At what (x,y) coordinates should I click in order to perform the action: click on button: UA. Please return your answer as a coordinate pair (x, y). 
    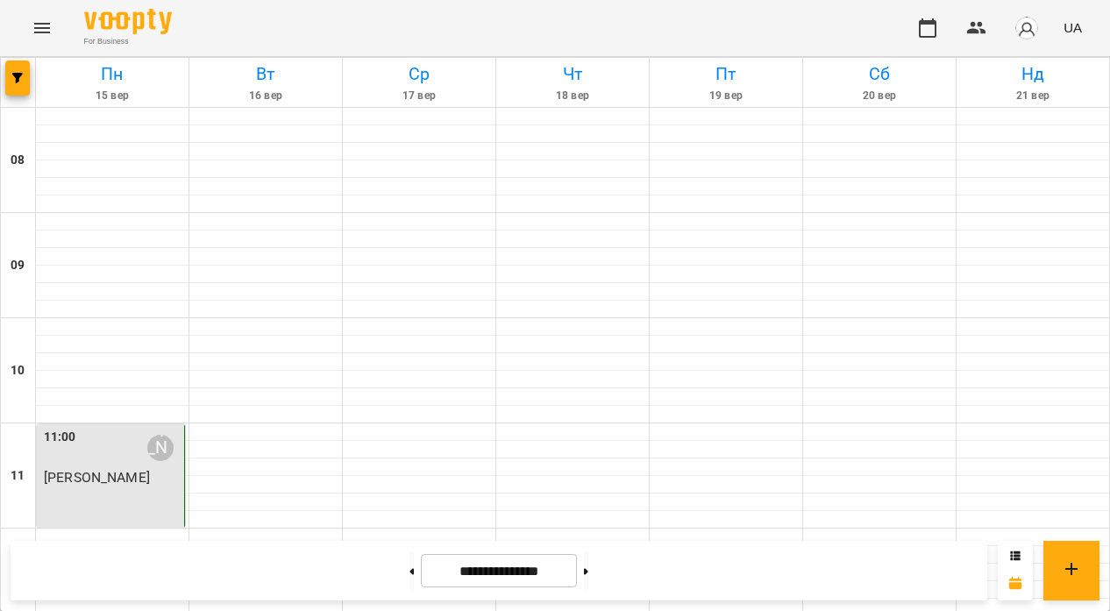
    Looking at the image, I should click on (1072, 27).